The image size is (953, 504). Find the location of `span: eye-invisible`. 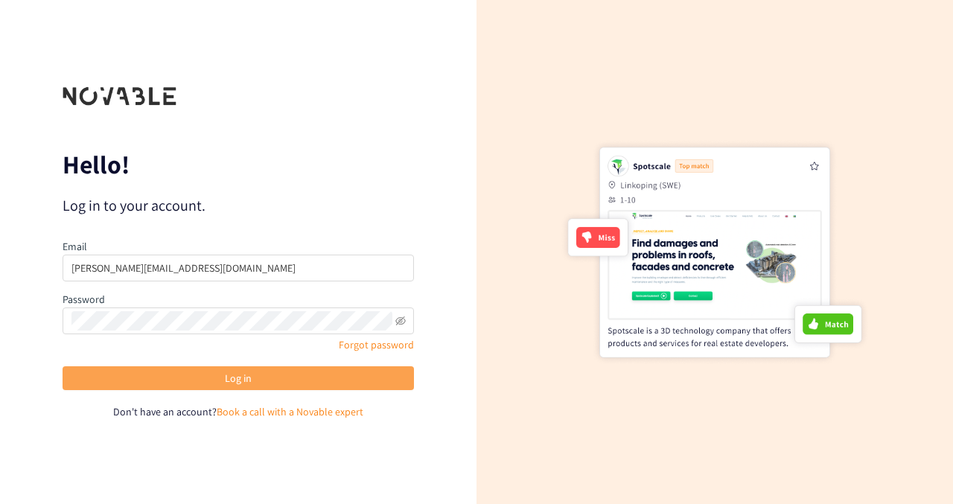

span: eye-invisible is located at coordinates (400, 321).